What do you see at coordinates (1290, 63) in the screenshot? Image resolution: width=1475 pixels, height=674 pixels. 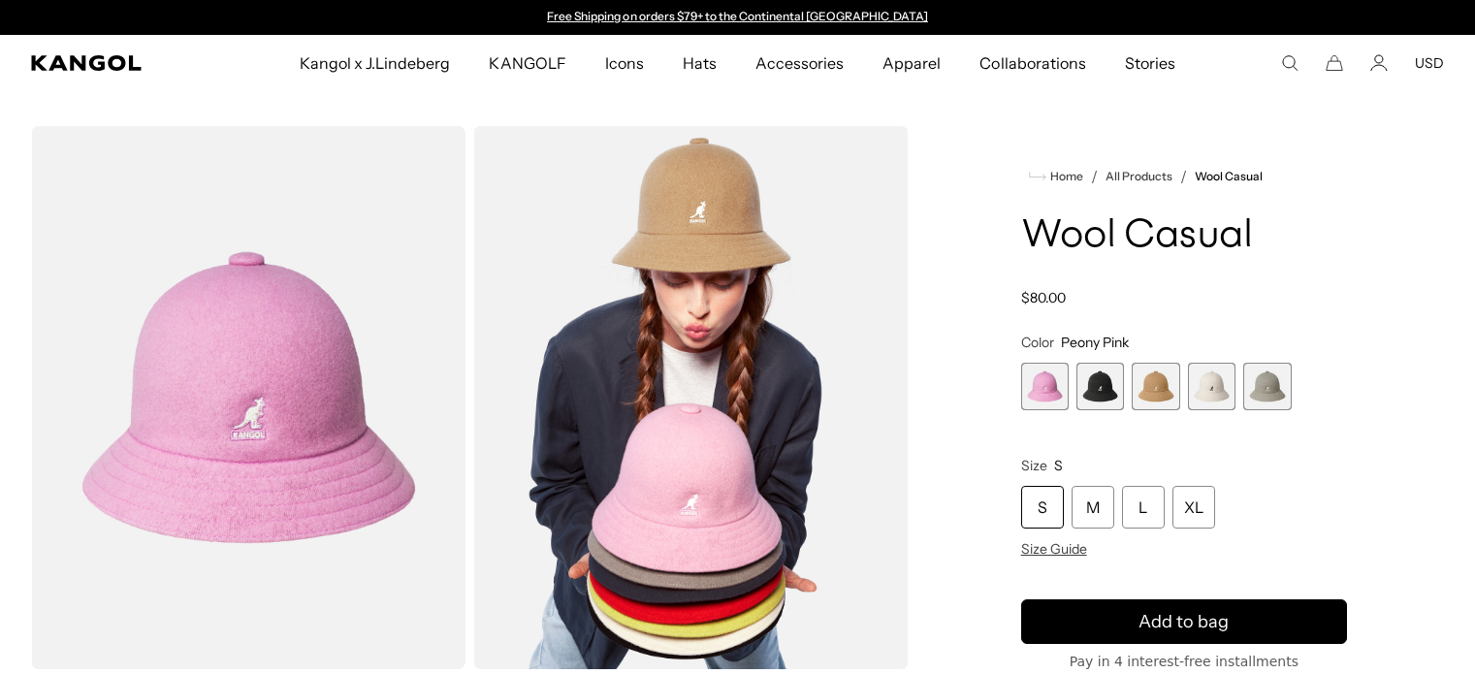 I see `summary: Search here` at bounding box center [1290, 63].